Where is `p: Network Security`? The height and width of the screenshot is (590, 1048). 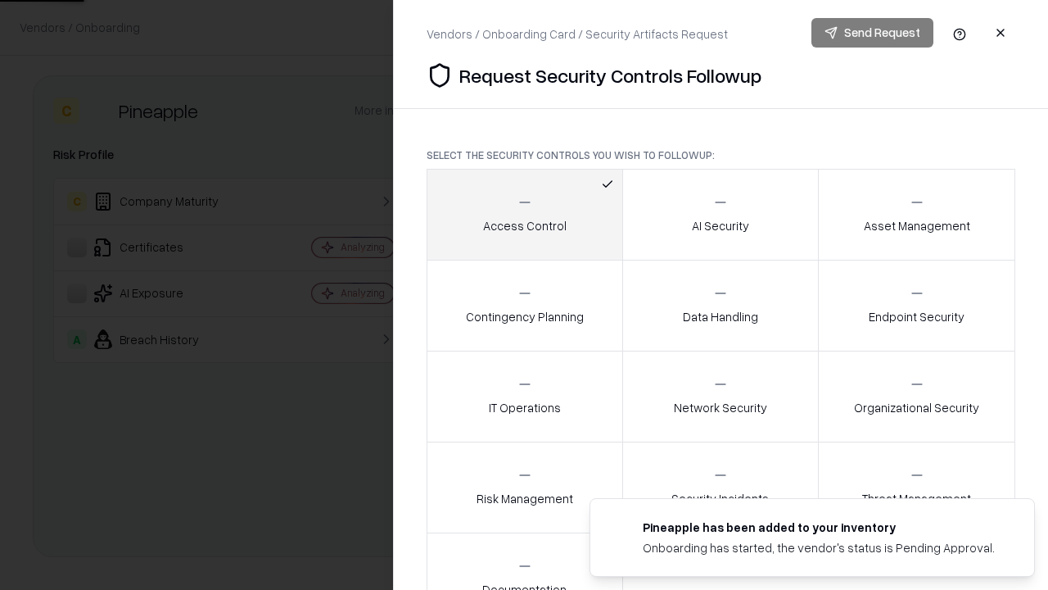 p: Network Security is located at coordinates (721, 407).